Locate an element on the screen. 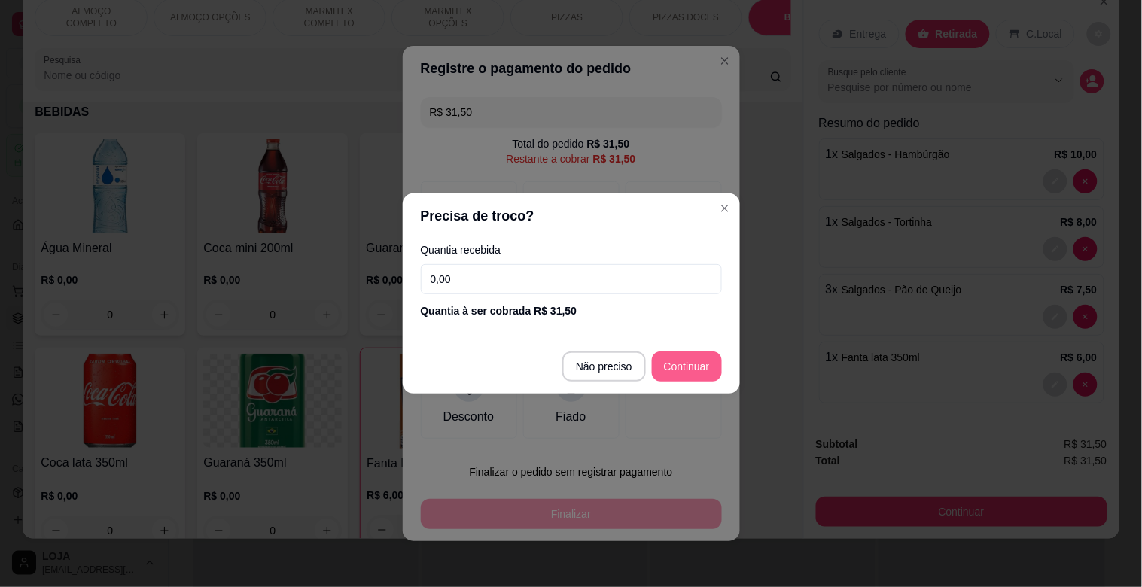 This screenshot has height=587, width=1142. div: Quantia à ser cobrada R$ 31,50 is located at coordinates (571, 311).